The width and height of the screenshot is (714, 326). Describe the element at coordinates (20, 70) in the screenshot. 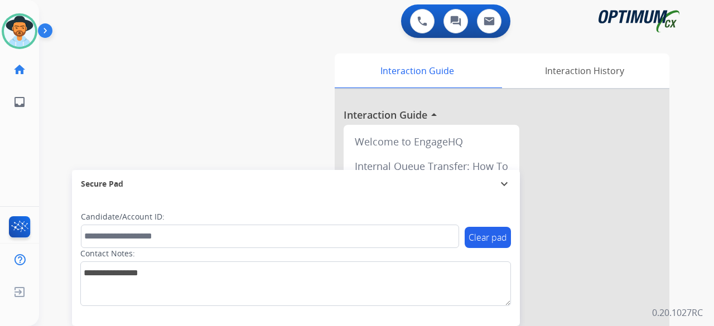

I see `mat-icon: home` at that location.